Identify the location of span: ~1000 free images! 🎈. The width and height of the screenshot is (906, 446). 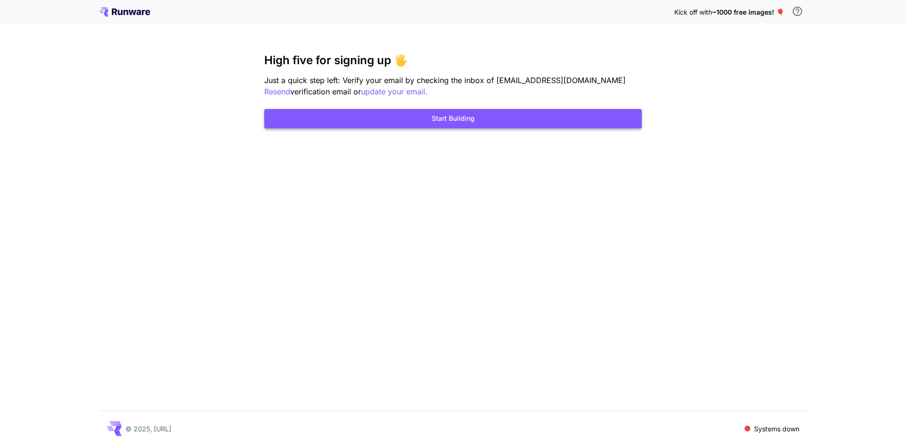
(748, 12).